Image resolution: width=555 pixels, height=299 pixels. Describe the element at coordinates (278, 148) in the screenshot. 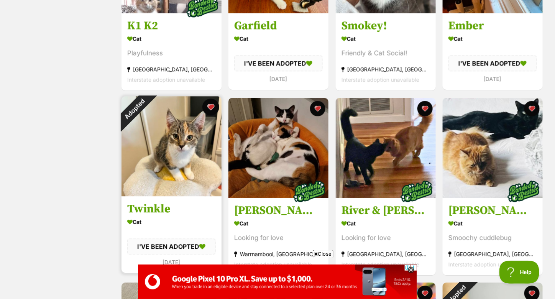

I see `img: Inez and James` at that location.